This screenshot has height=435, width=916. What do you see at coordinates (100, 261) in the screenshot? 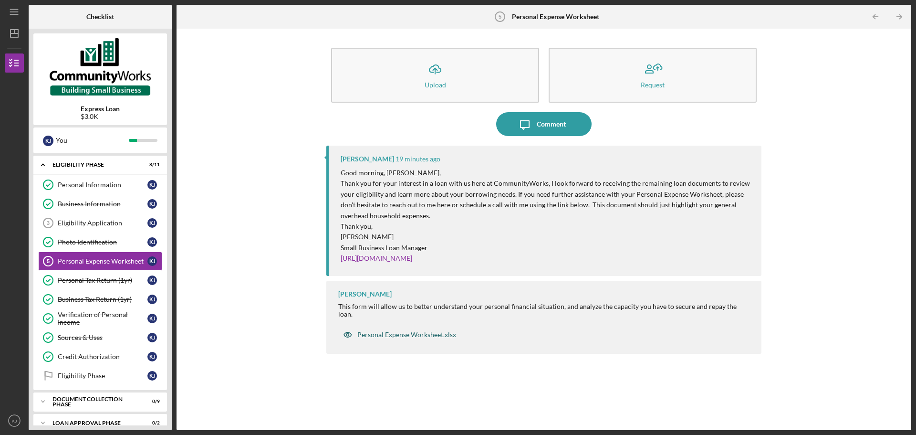
I see `a: 5Personal Expense WorksheetKJ` at bounding box center [100, 261].